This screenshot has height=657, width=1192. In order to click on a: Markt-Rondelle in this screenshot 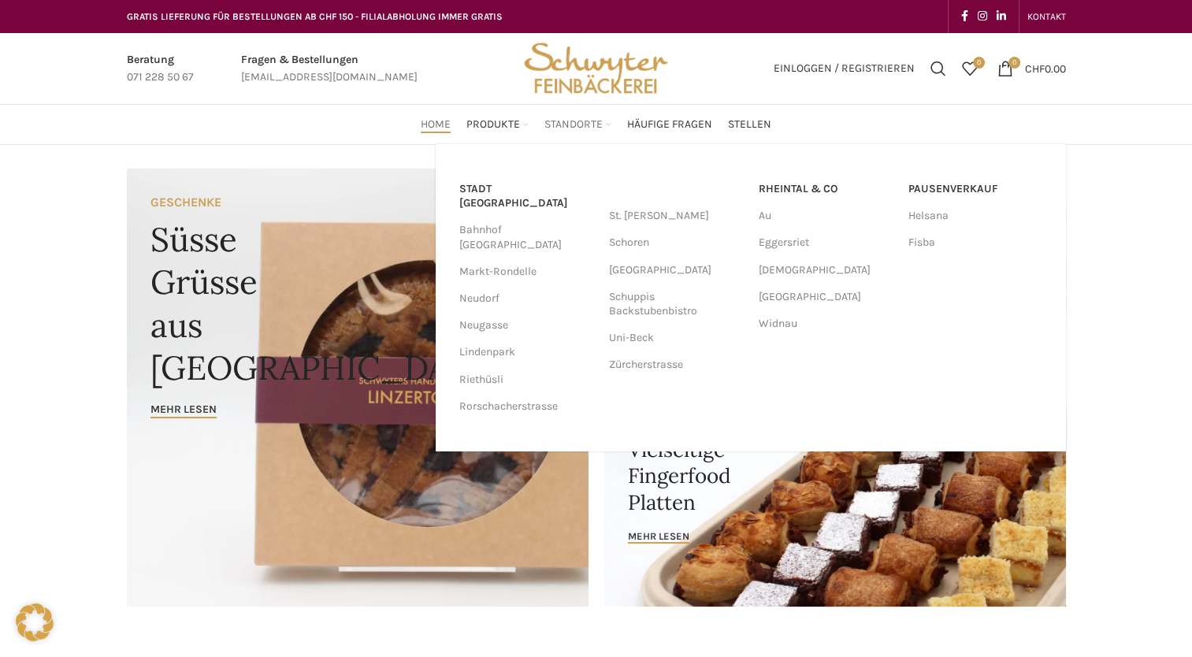, I will do `click(526, 272)`.